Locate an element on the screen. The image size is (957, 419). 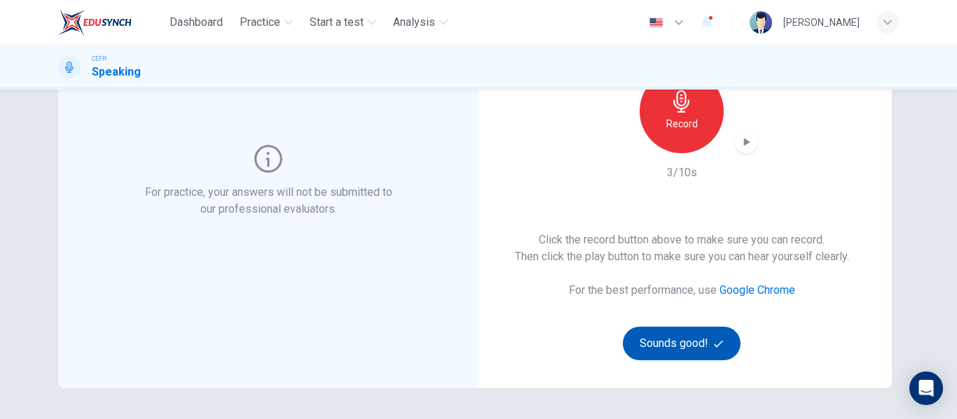
button: Analysis is located at coordinates (420, 22).